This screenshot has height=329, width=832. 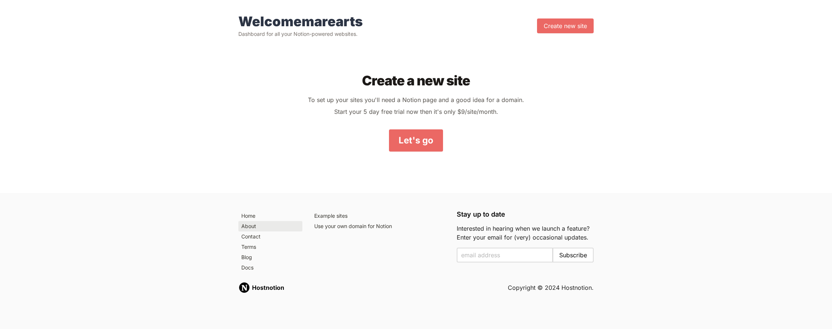 I want to click on h5: Copyright © 2024 Hostnotion., so click(x=550, y=288).